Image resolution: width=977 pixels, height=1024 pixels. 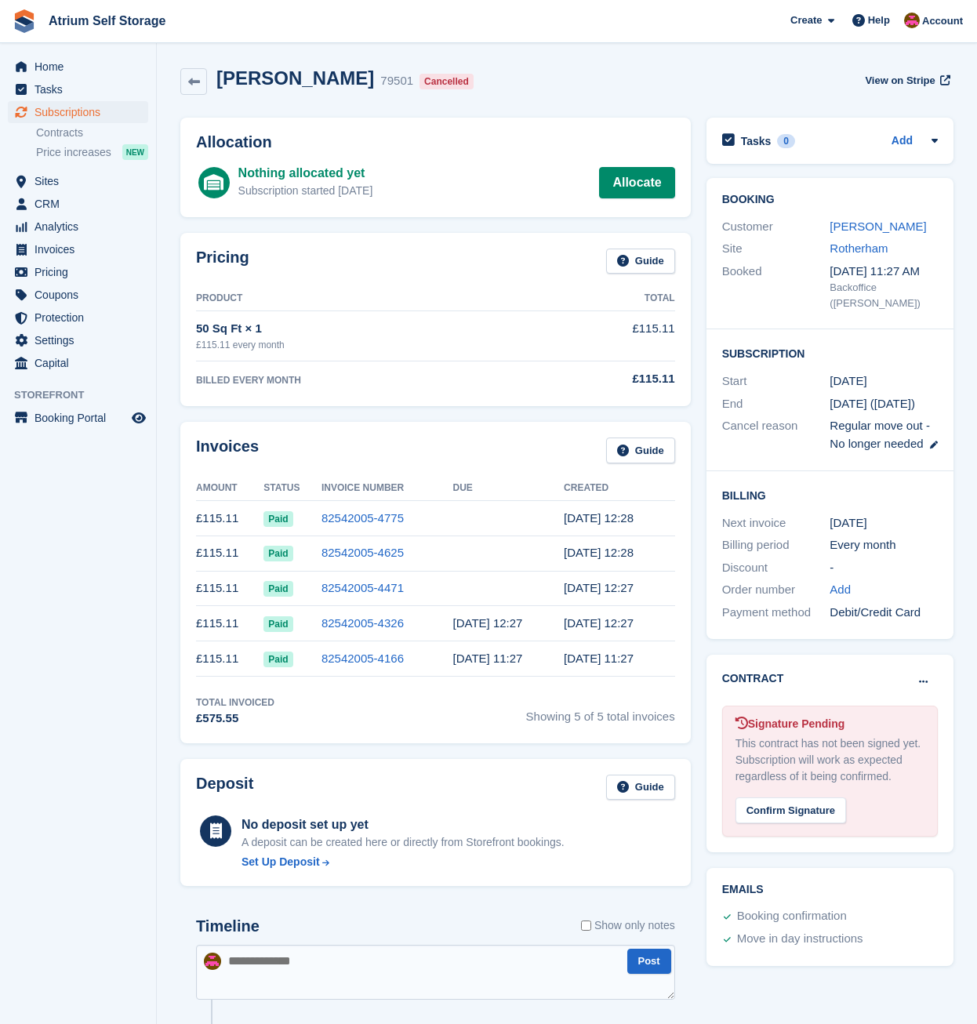 What do you see at coordinates (82, 318) in the screenshot?
I see `span: Protection` at bounding box center [82, 318].